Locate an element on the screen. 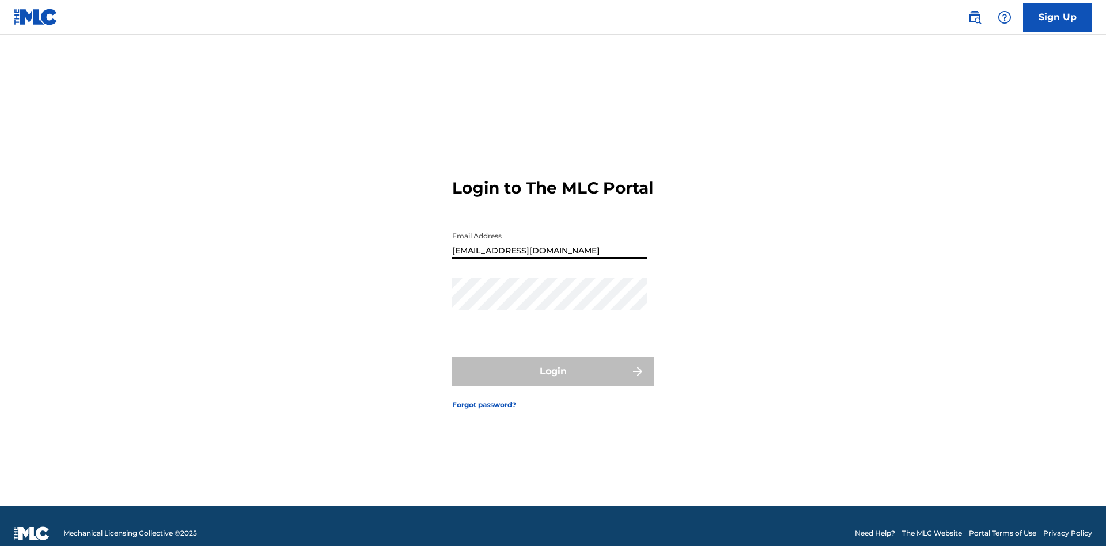 This screenshot has width=1106, height=546. a: Public Search is located at coordinates (974, 17).